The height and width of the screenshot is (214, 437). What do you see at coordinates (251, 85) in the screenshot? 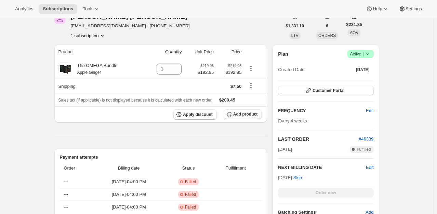
I see `button: Shipping actions` at bounding box center [251, 85].